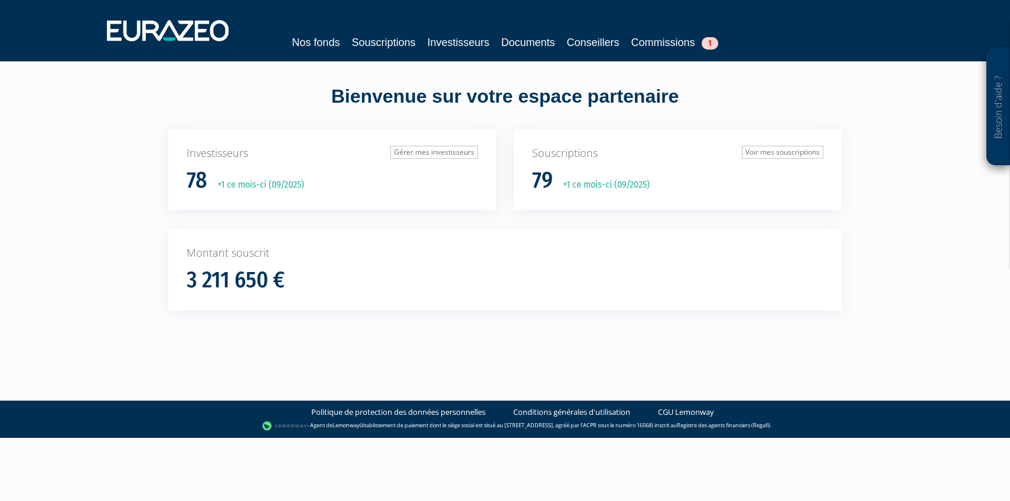 This screenshot has height=501, width=1010. Describe the element at coordinates (168, 31) in the screenshot. I see `img: 1732889491-logotype_eurazeo_blanc_rvb.png` at that location.